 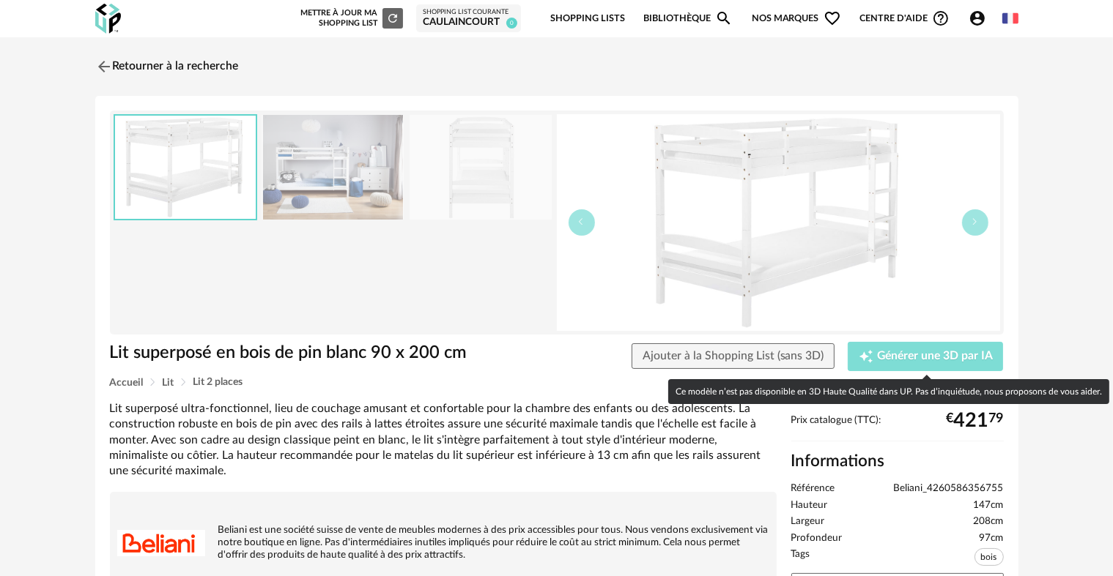 What do you see at coordinates (468, 18) in the screenshot?
I see `a: Shopping List courante Caulaincourt 0` at bounding box center [468, 18].